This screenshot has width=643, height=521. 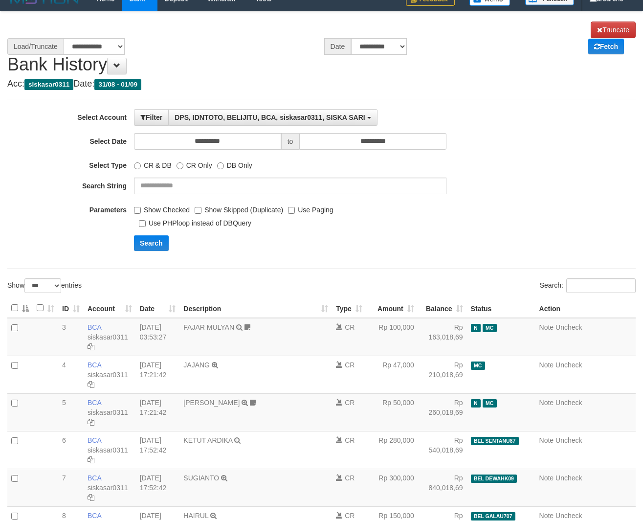 I want to click on td: Rp 840,018,69, so click(x=442, y=487).